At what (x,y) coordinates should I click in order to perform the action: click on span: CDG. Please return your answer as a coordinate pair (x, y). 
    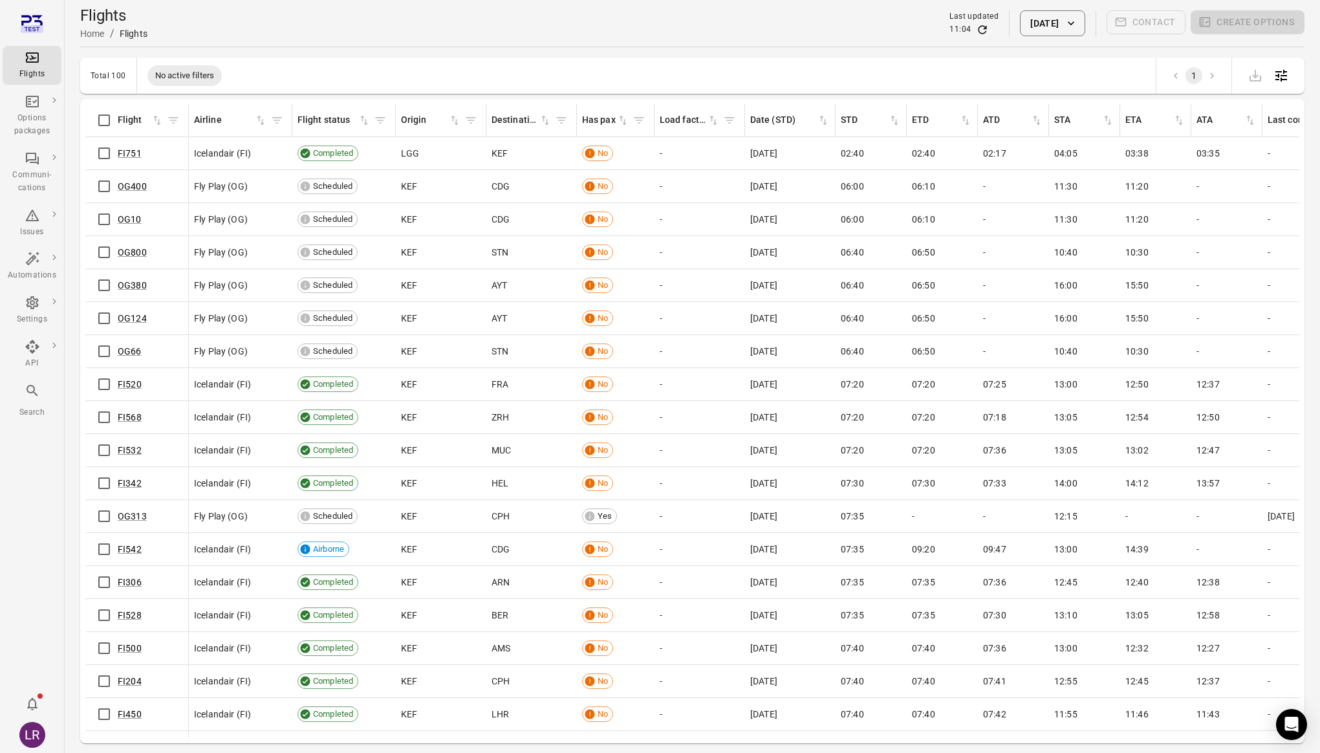
    Looking at the image, I should click on (500, 549).